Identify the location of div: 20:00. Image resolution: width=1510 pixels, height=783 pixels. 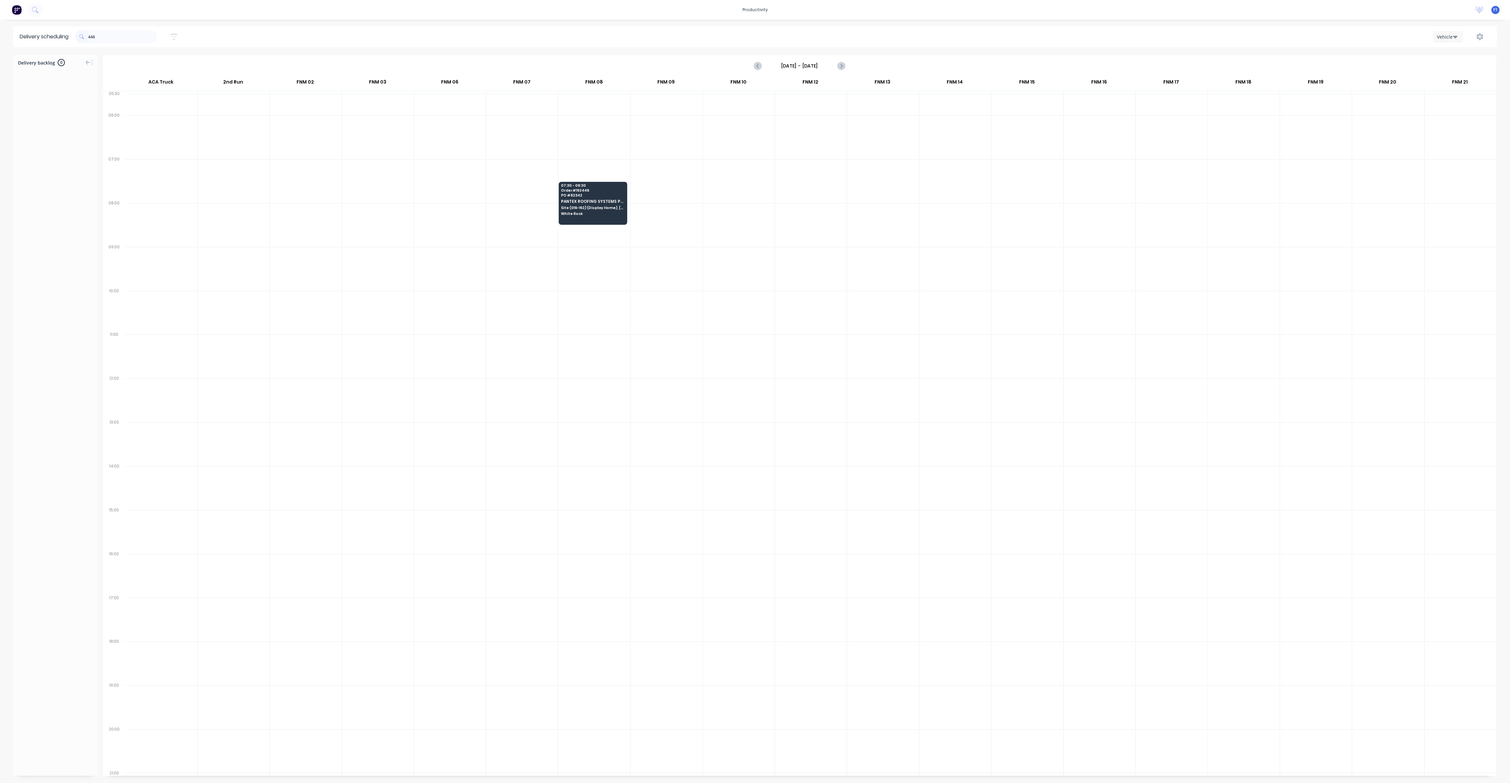
(114, 747).